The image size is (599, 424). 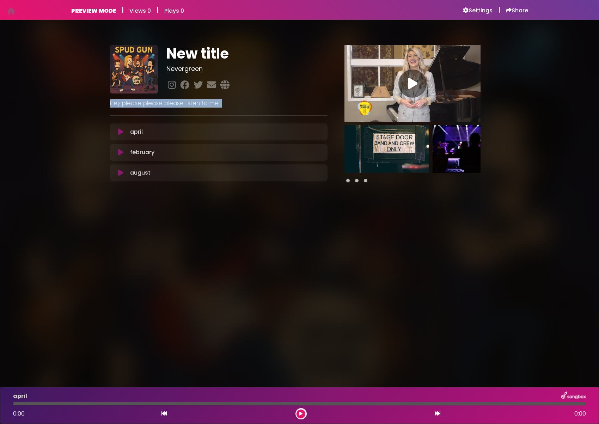 I want to click on img: 256sCJzzTymxbsAkagAh, so click(x=387, y=149).